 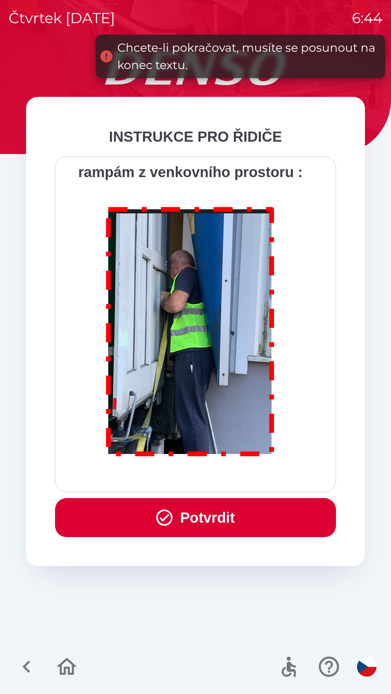 What do you see at coordinates (367, 18) in the screenshot?
I see `p: 6:44` at bounding box center [367, 18].